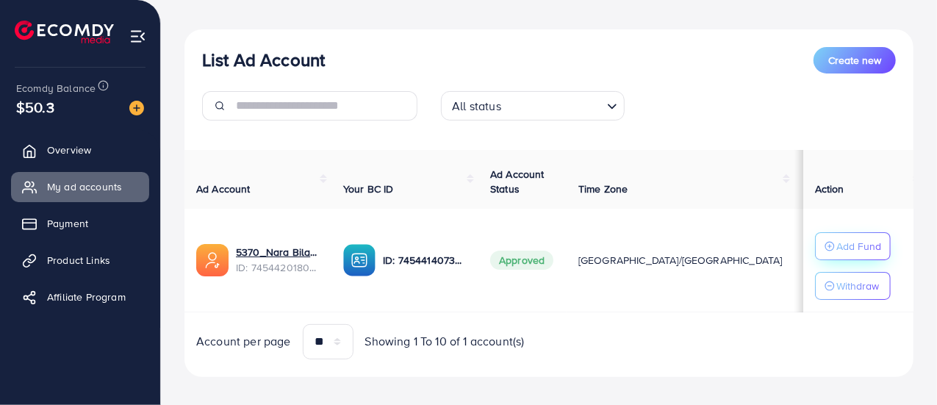 This screenshot has width=937, height=405. Describe the element at coordinates (69, 150) in the screenshot. I see `span: Overview` at that location.